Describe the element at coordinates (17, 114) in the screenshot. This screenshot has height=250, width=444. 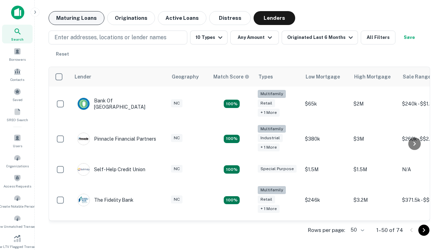
I see `div: SREO Search` at that location.